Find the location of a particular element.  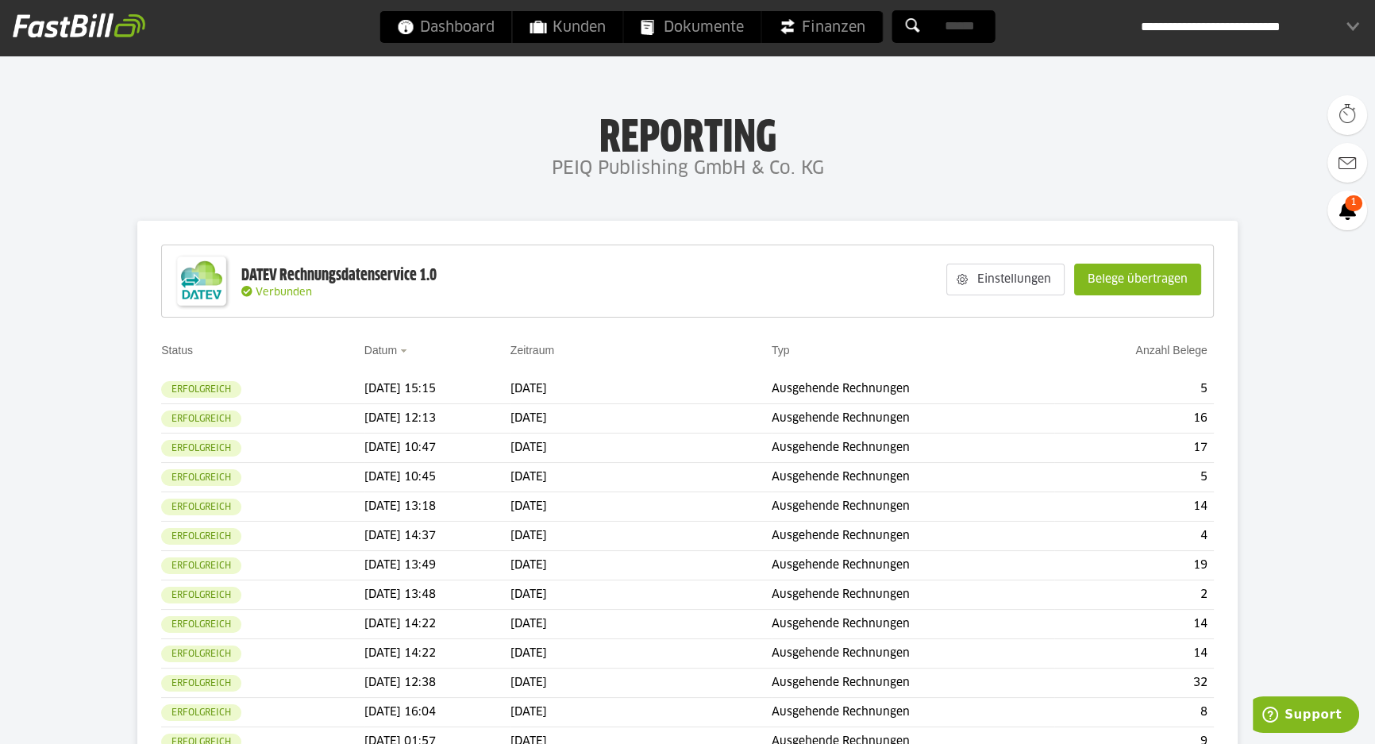

a: Typ is located at coordinates (780, 350).